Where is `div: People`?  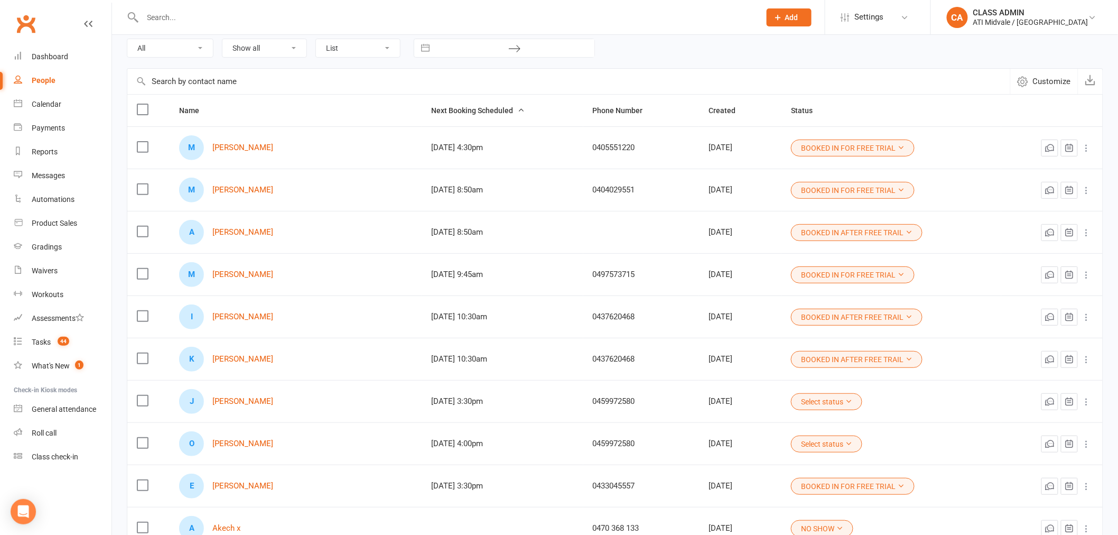 div: People is located at coordinates (43, 80).